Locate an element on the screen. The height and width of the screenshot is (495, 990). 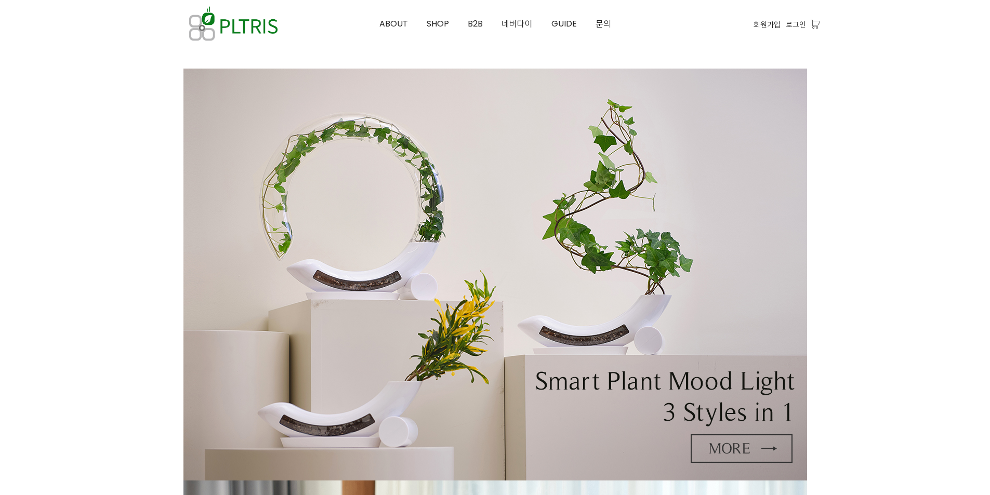
a: 로그인 is located at coordinates (795, 24).